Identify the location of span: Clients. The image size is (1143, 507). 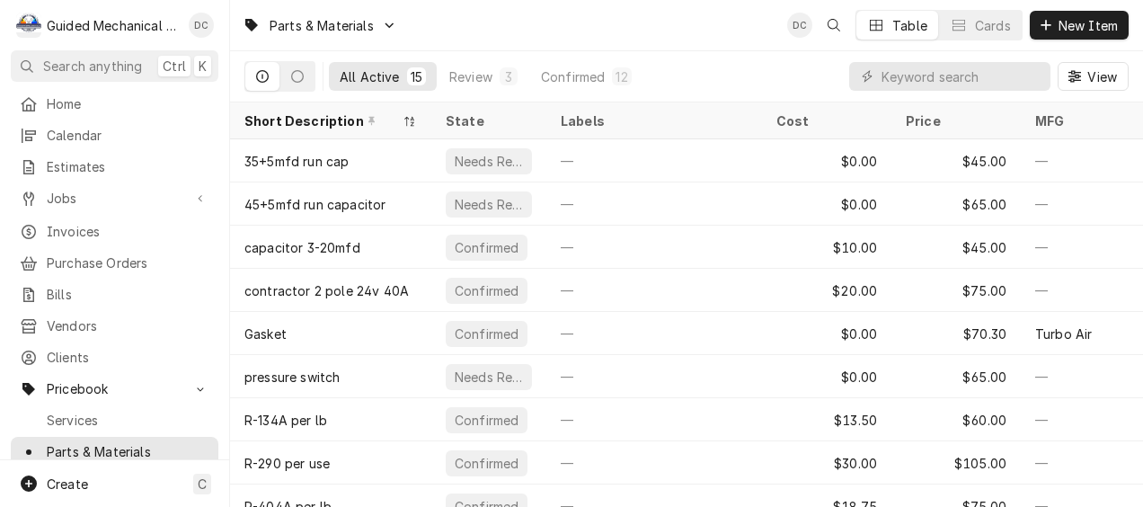
(128, 357).